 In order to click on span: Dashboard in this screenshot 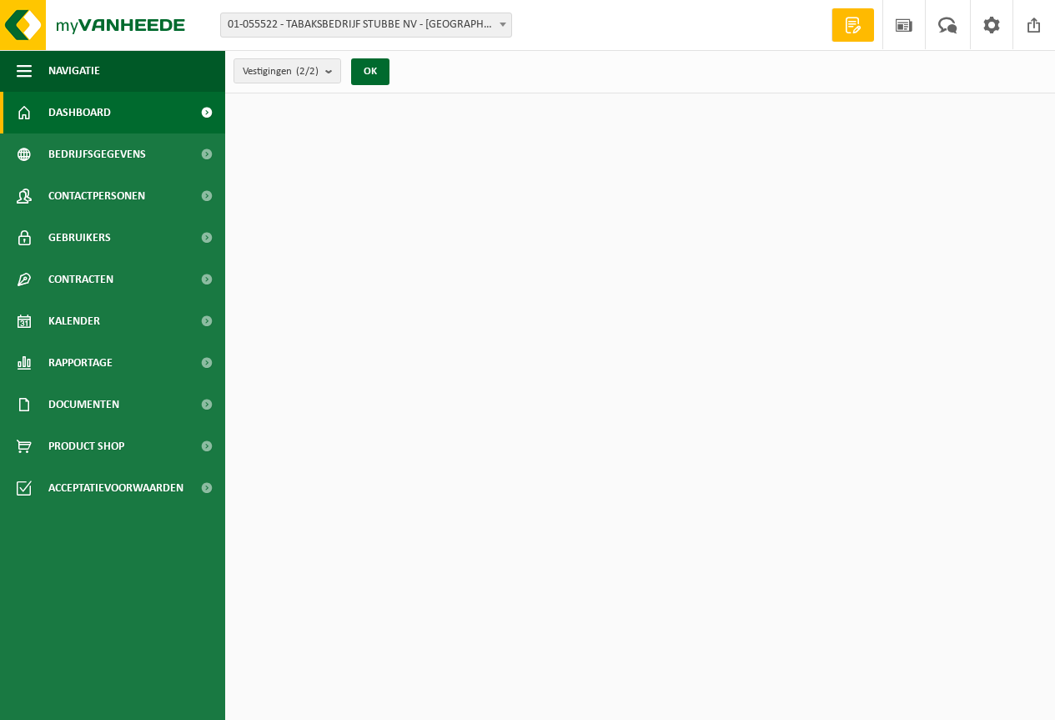, I will do `click(79, 113)`.